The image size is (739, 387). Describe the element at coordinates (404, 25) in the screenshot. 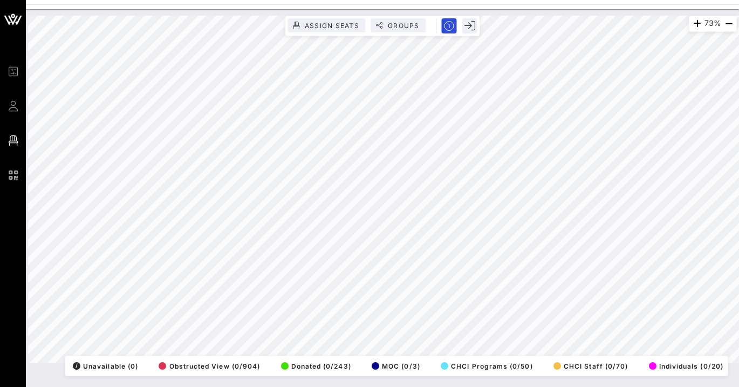

I see `span: Groups` at that location.